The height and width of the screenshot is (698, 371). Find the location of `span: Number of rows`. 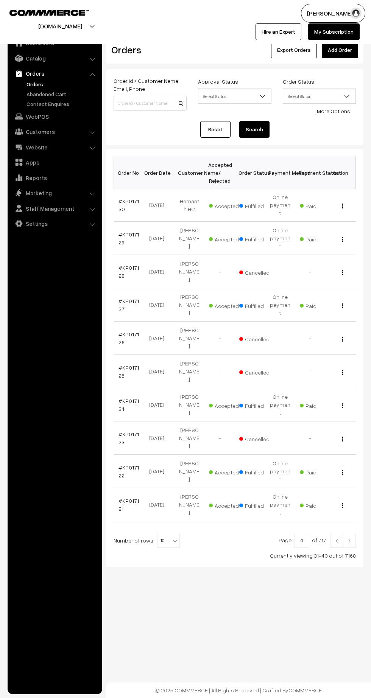

span: Number of rows is located at coordinates (133, 540).